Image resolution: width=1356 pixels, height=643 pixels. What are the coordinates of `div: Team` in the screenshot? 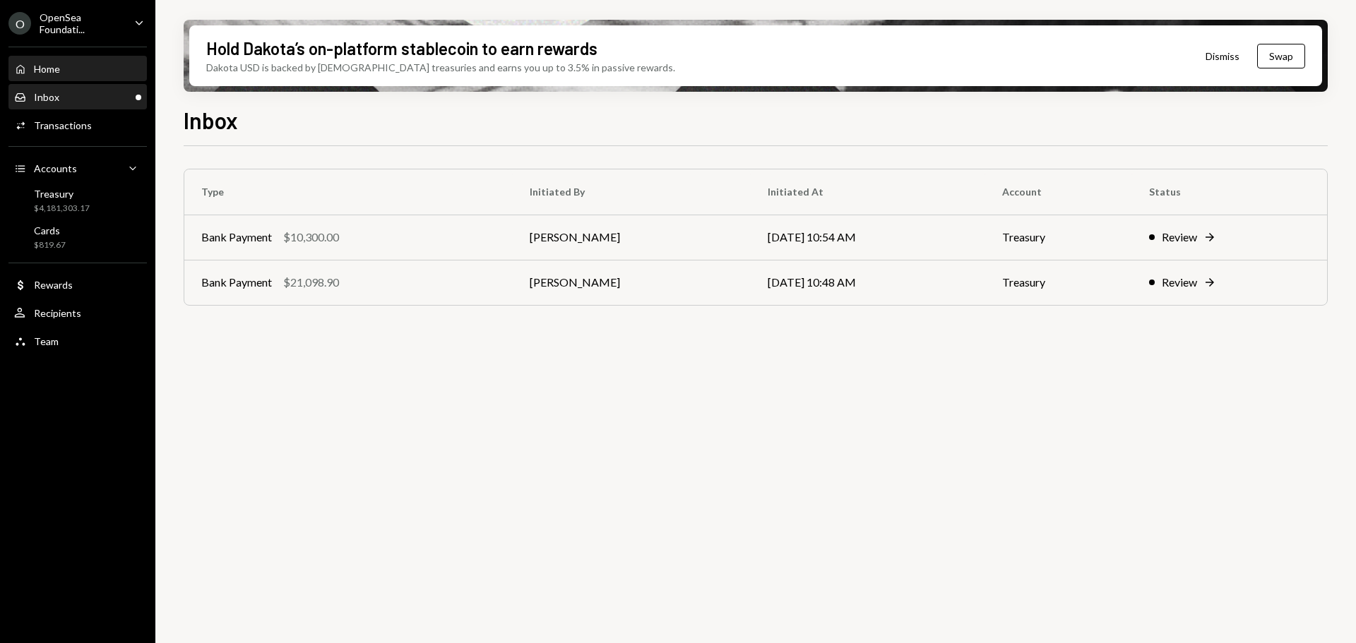 It's located at (46, 341).